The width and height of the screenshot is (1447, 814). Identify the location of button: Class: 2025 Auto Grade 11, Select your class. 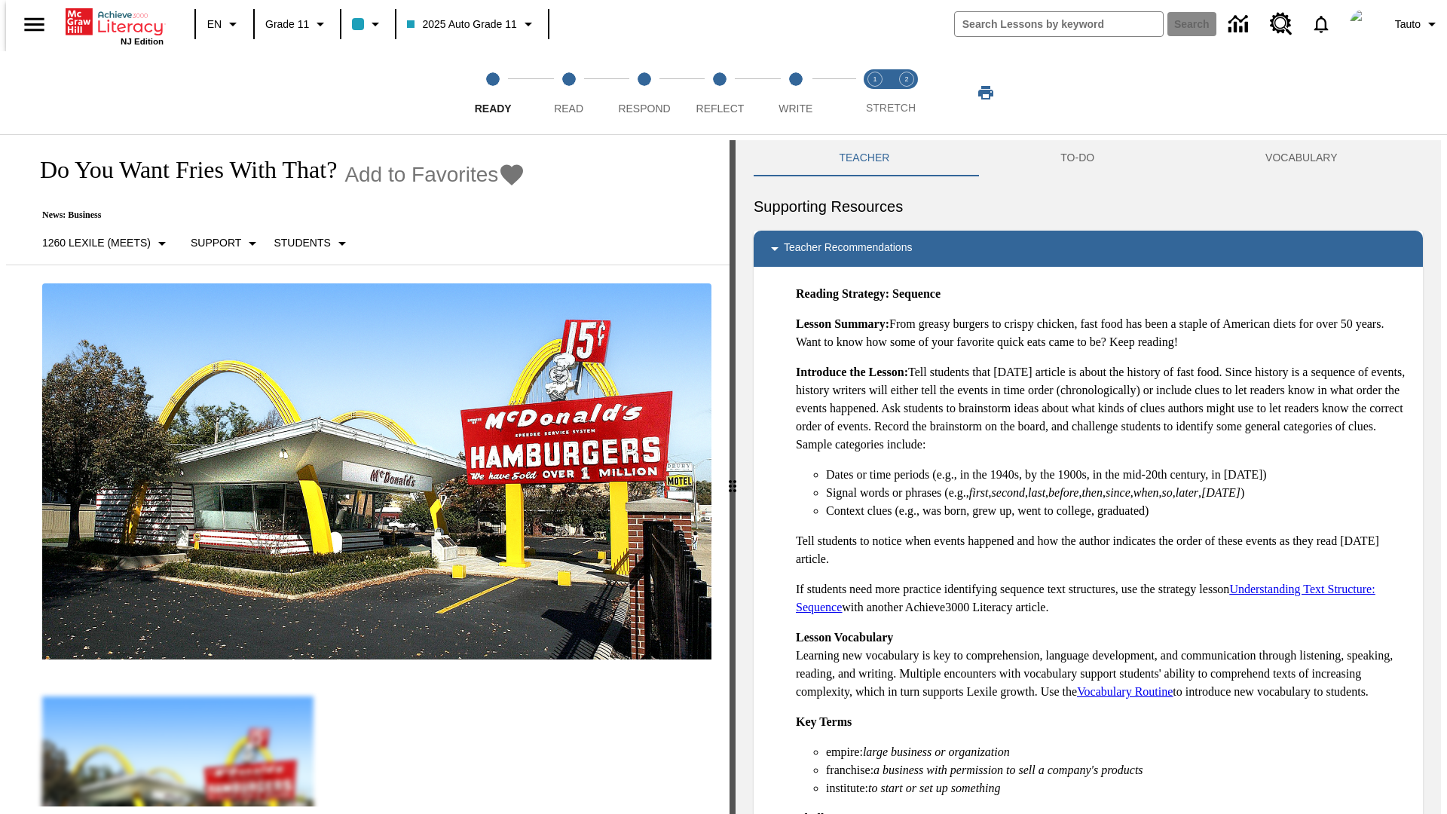
(472, 24).